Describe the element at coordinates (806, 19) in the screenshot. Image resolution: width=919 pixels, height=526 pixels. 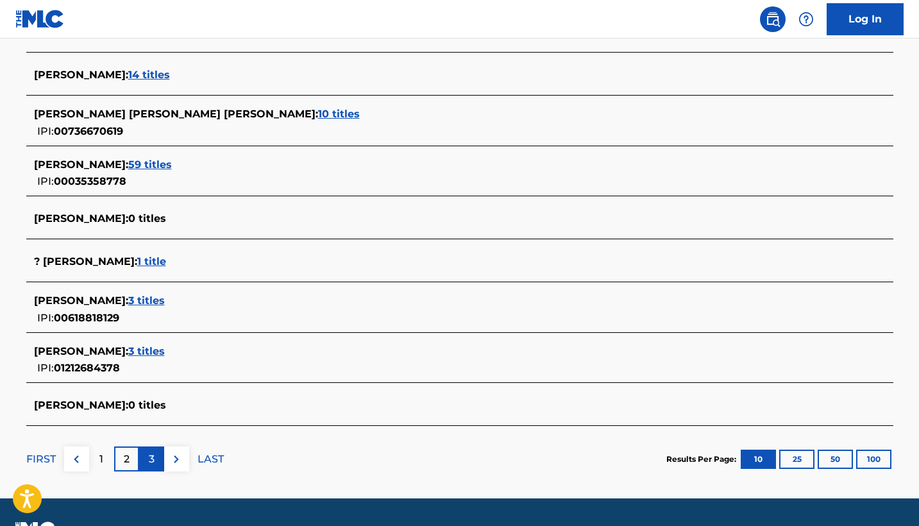
I see `div: Help` at that location.